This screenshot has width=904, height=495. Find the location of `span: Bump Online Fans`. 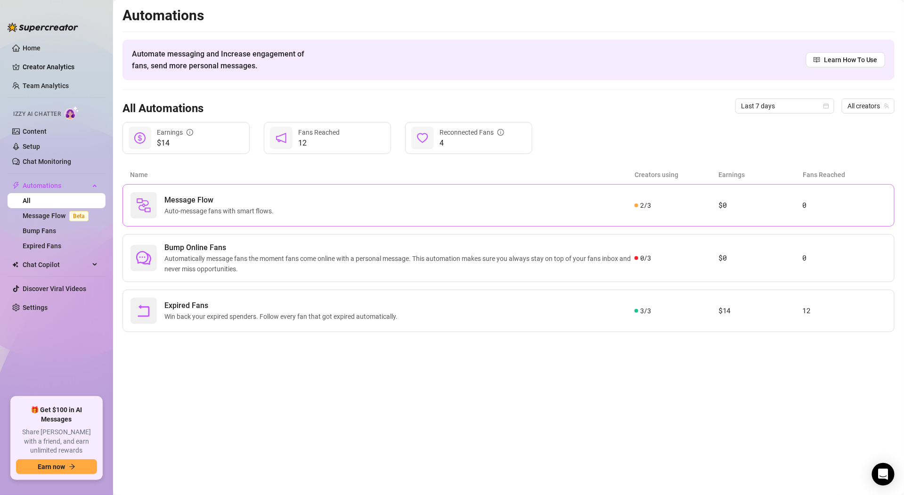

span: Bump Online Fans is located at coordinates (400, 248).